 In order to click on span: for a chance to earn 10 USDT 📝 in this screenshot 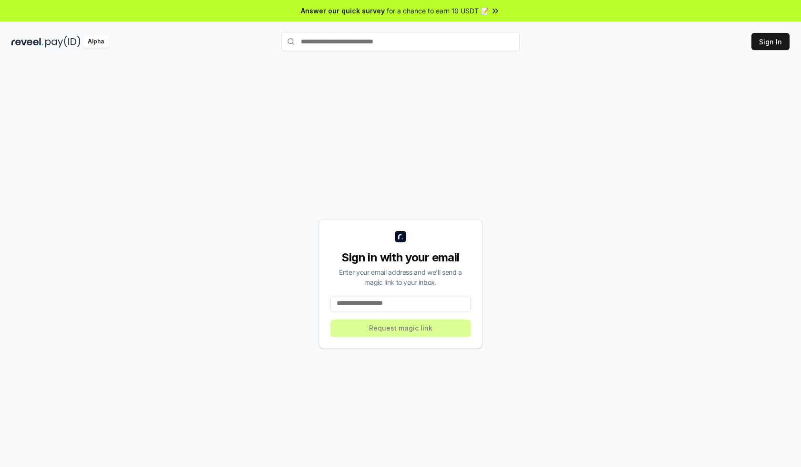, I will do `click(438, 10)`.